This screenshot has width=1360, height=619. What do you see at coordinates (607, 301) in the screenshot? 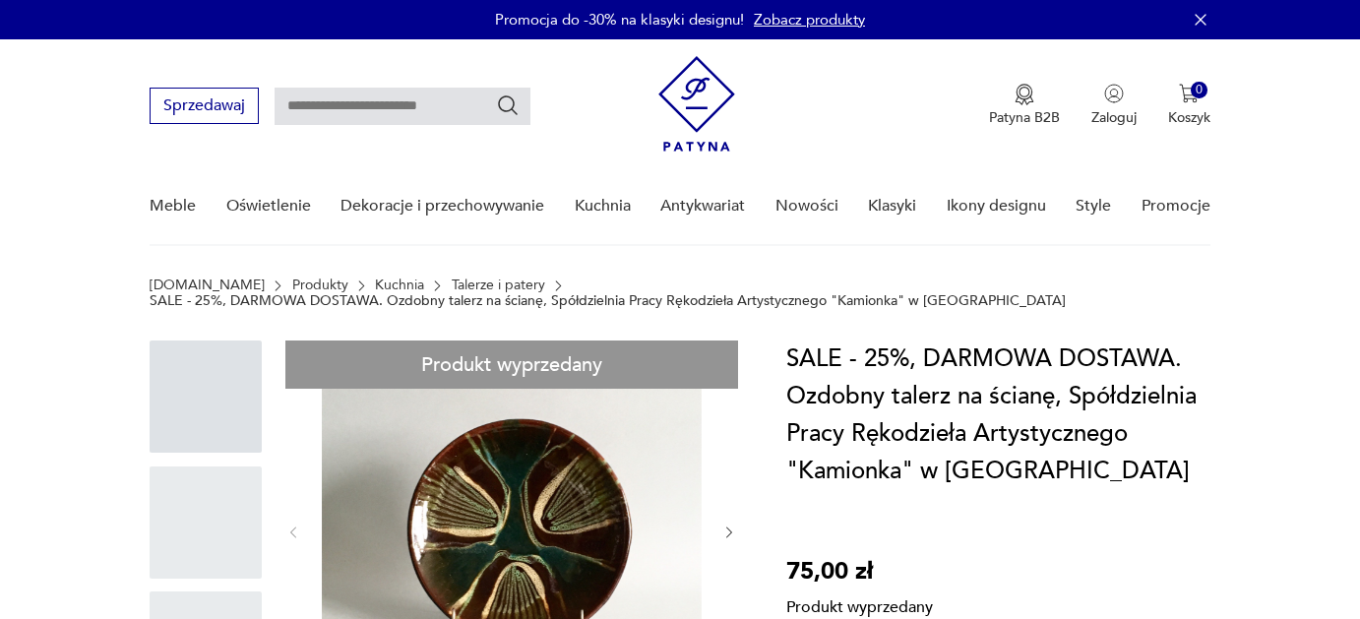
I see `p: SALE - 25%, DARMOWA DOSTAWA. Ozdobny talerz na ścianę, Spółdzielnia Pracy Rękodzieła Artystyczneg...` at bounding box center [607, 301].